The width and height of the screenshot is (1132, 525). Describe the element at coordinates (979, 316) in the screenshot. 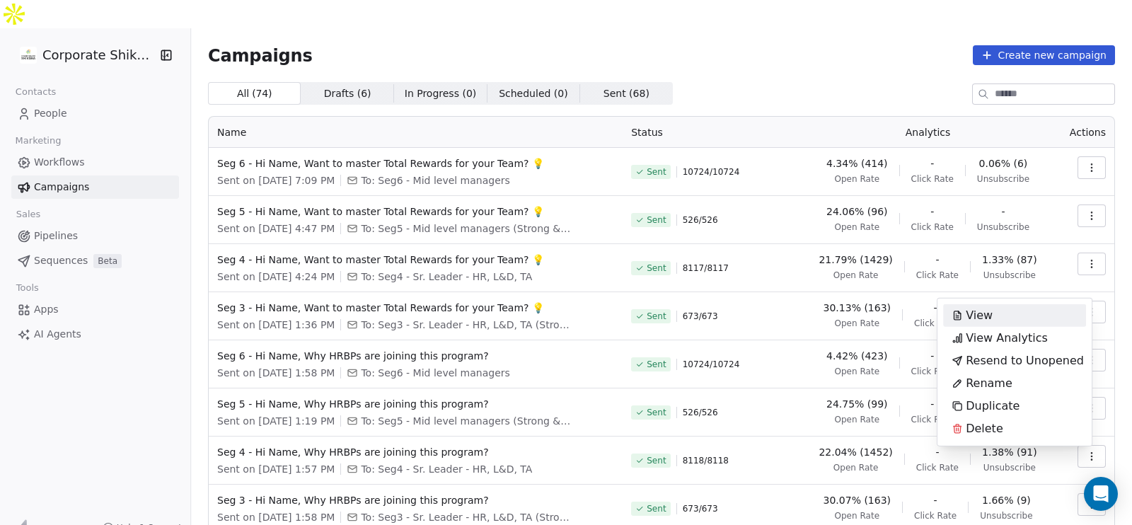

I see `span: View` at that location.